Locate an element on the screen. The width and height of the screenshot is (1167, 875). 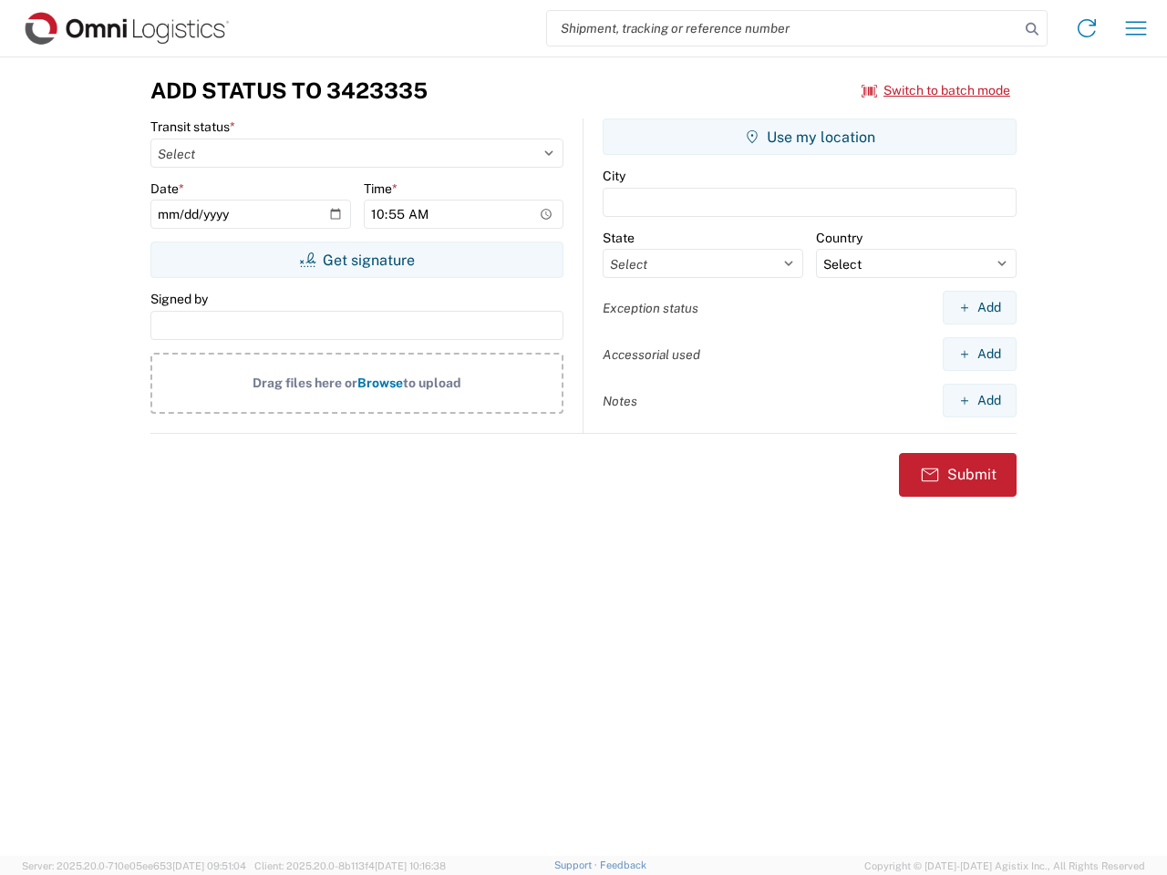
a: Feedback is located at coordinates (623, 865).